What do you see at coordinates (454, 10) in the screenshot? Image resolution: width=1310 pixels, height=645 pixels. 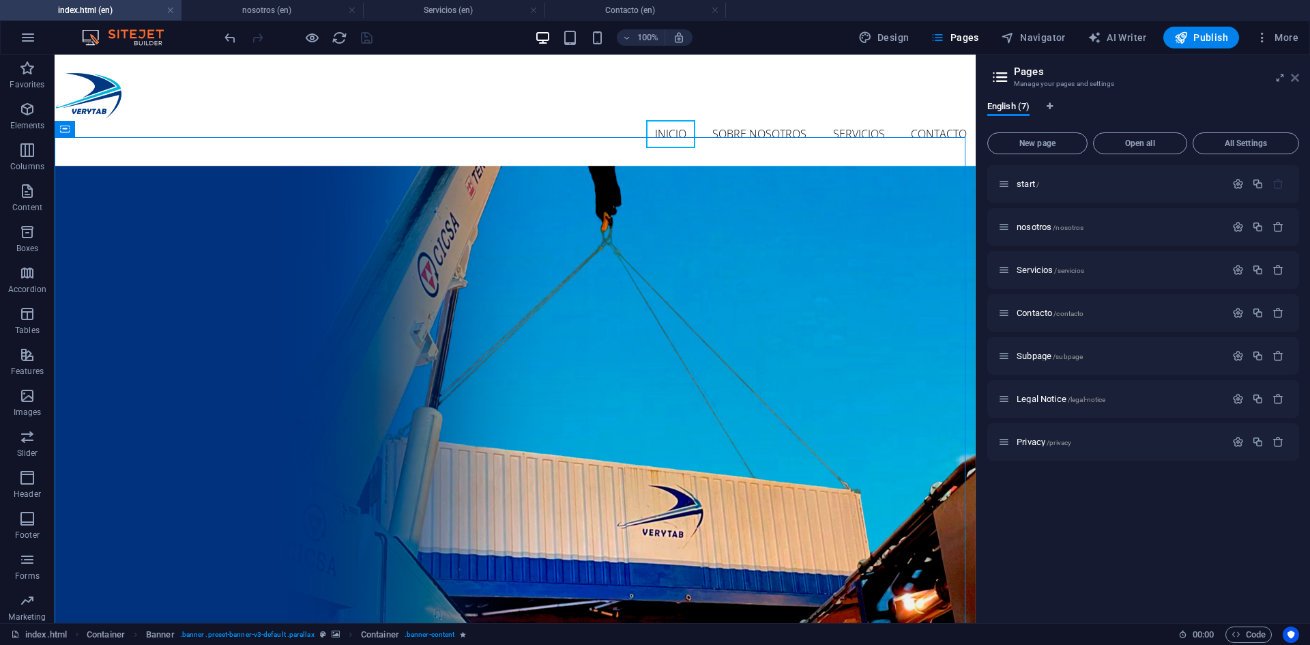 I see `h4: Servicios (en)` at bounding box center [454, 10].